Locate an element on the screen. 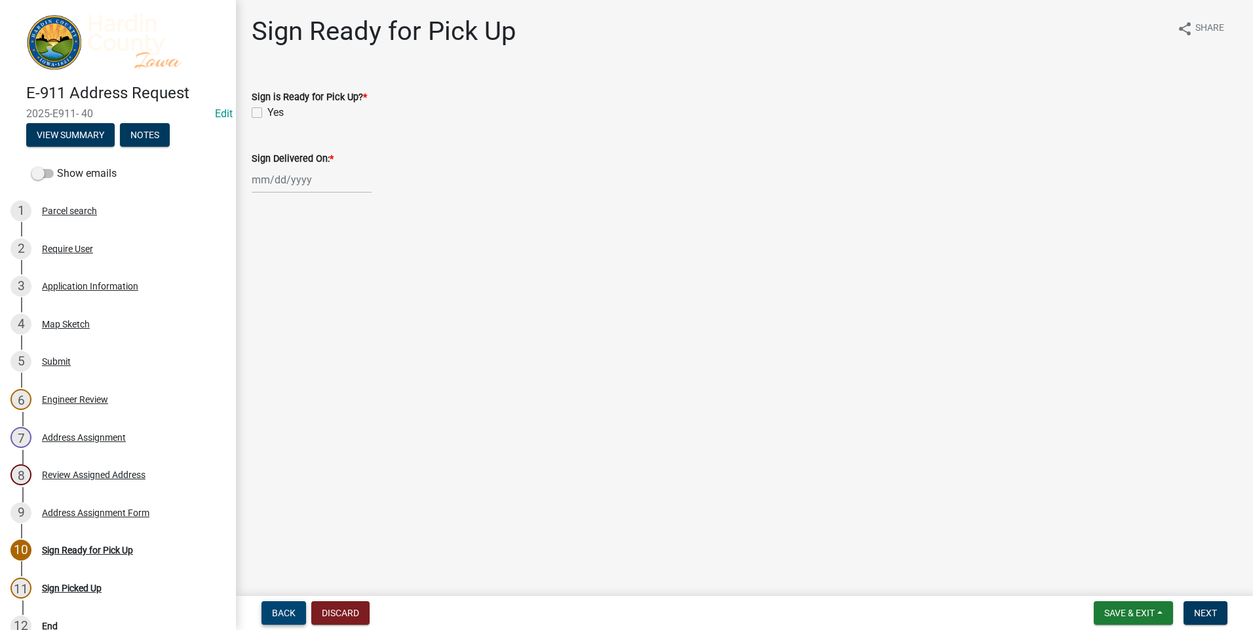  label: Sign is Ready for Pick Up? is located at coordinates (309, 98).